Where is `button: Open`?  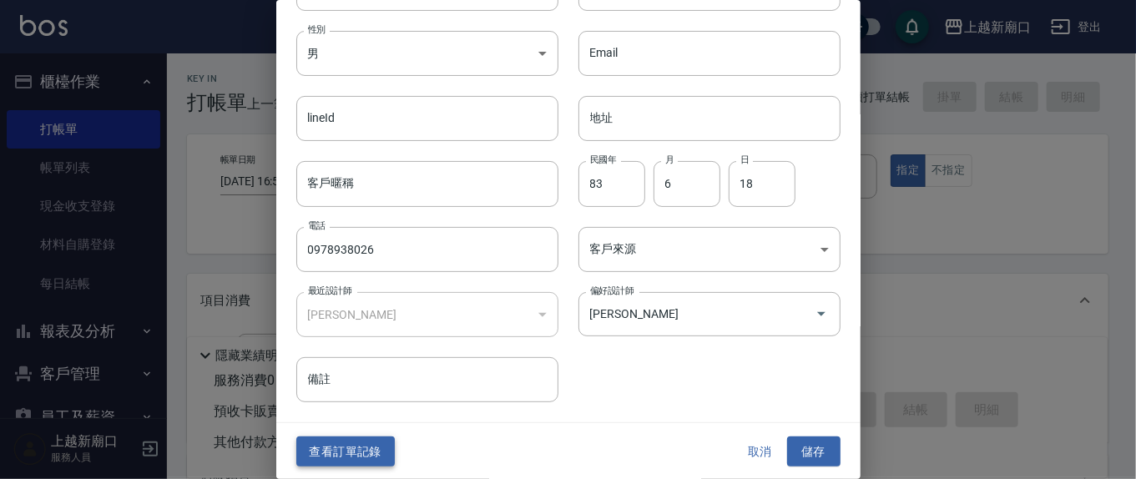
button: Open is located at coordinates (821, 314).